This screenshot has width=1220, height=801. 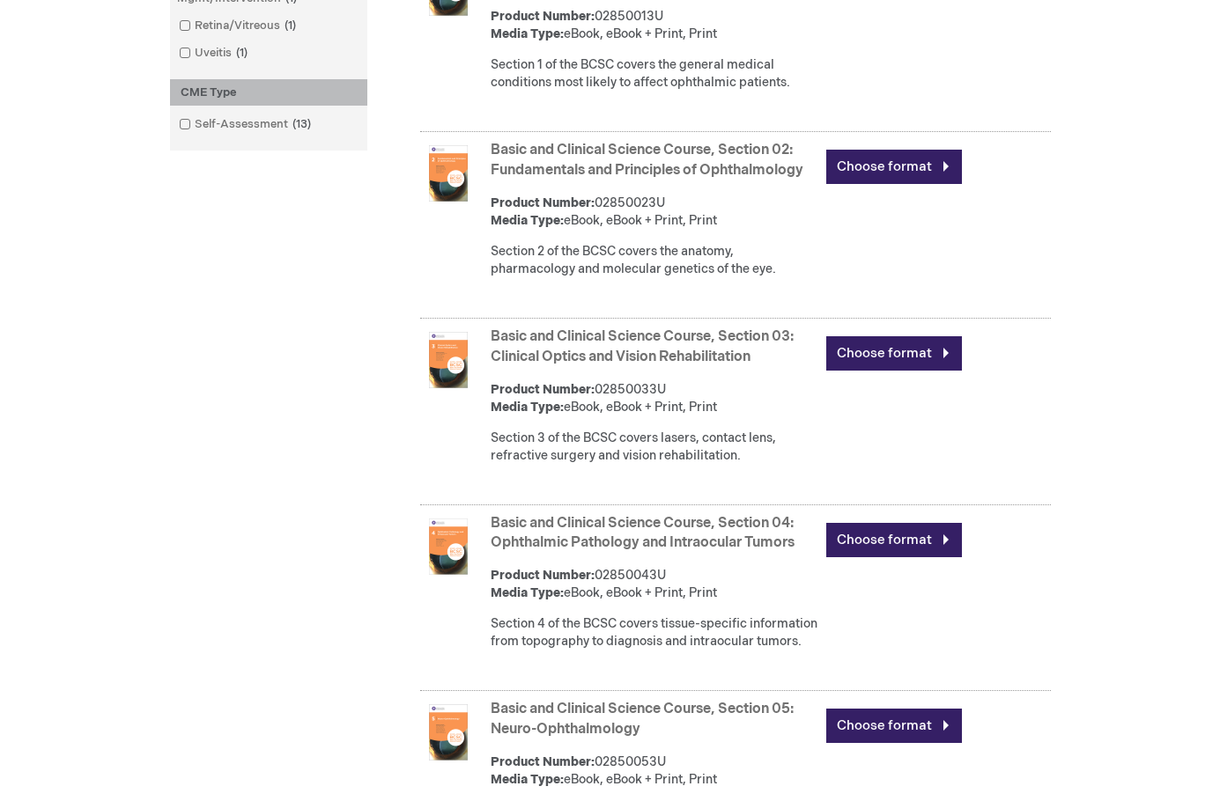 What do you see at coordinates (448, 733) in the screenshot?
I see `img: Basic and Clinical Science Course, Section 05: Neuro-Ophthalmology` at bounding box center [448, 733].